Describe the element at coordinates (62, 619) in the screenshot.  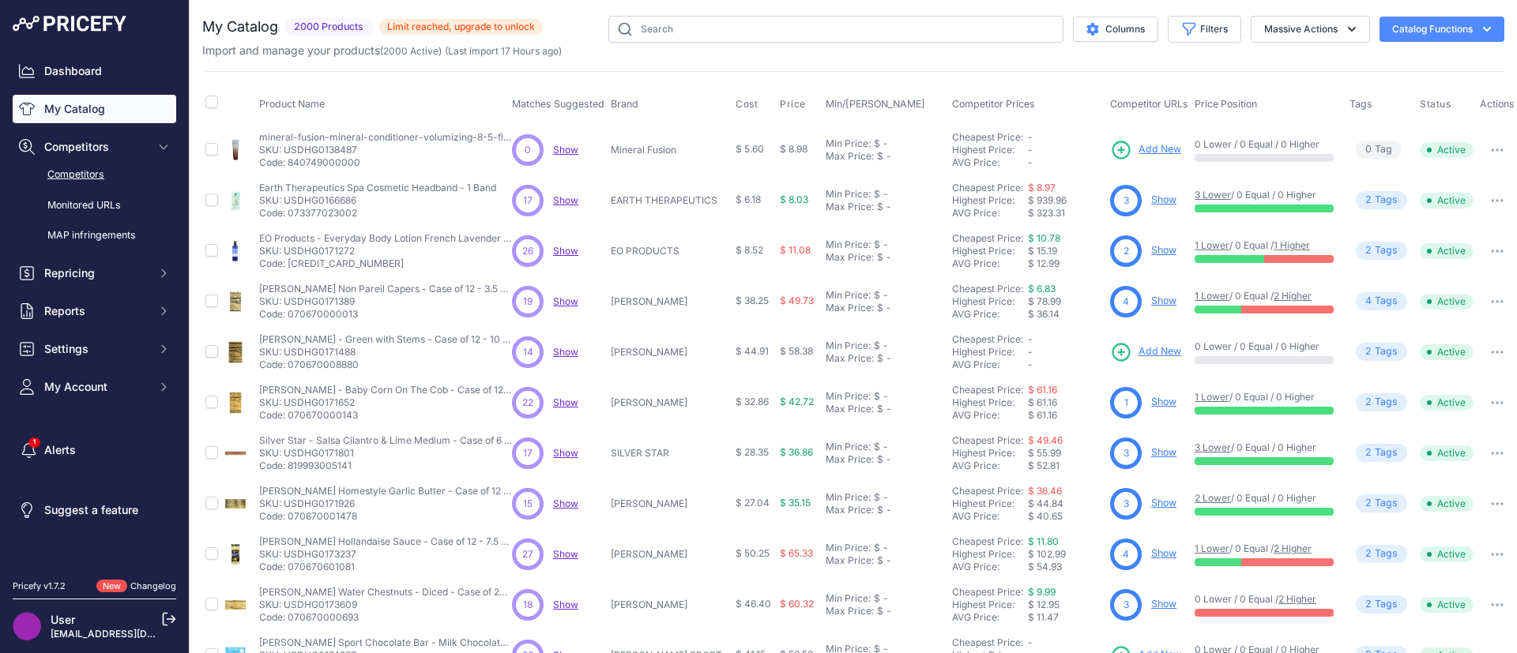
I see `a: User` at that location.